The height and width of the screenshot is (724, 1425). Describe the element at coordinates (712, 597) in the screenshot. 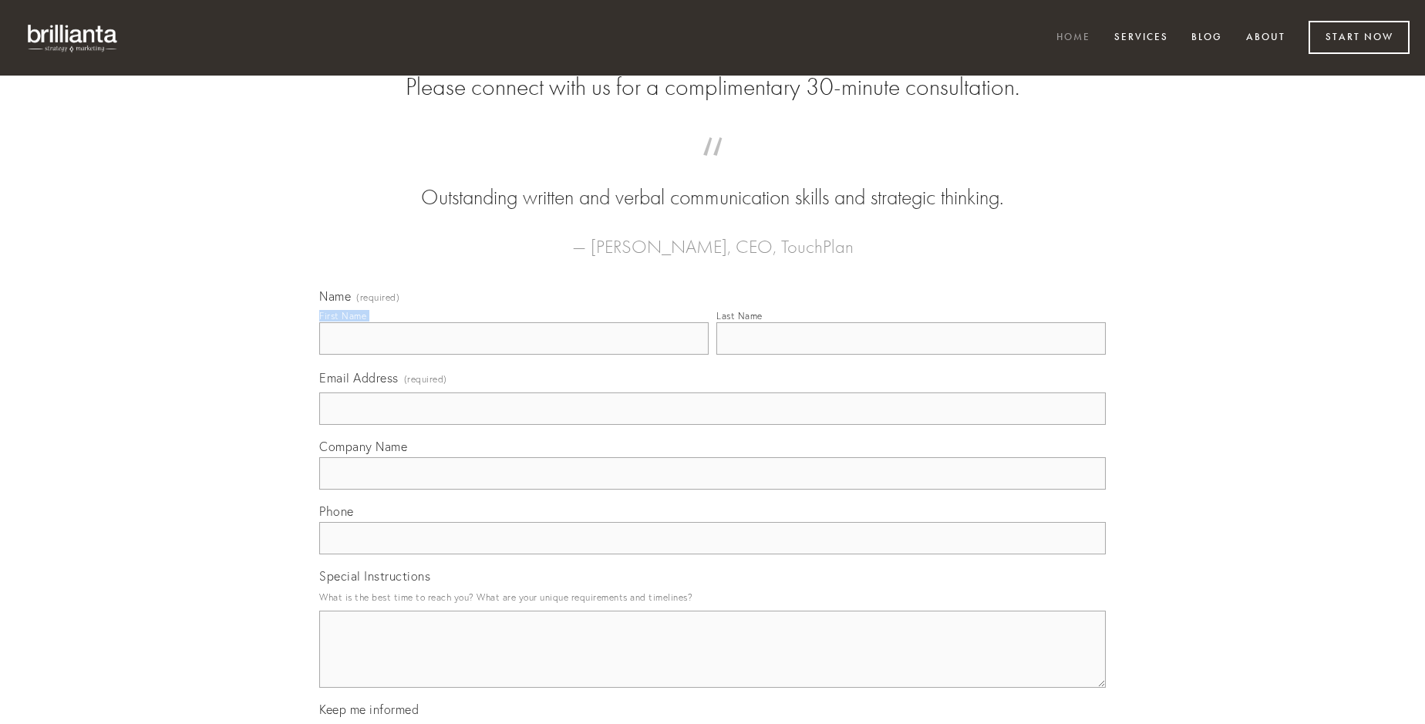

I see `p: What is the best time to reach you? What are your unique requirements and timelines?` at that location.